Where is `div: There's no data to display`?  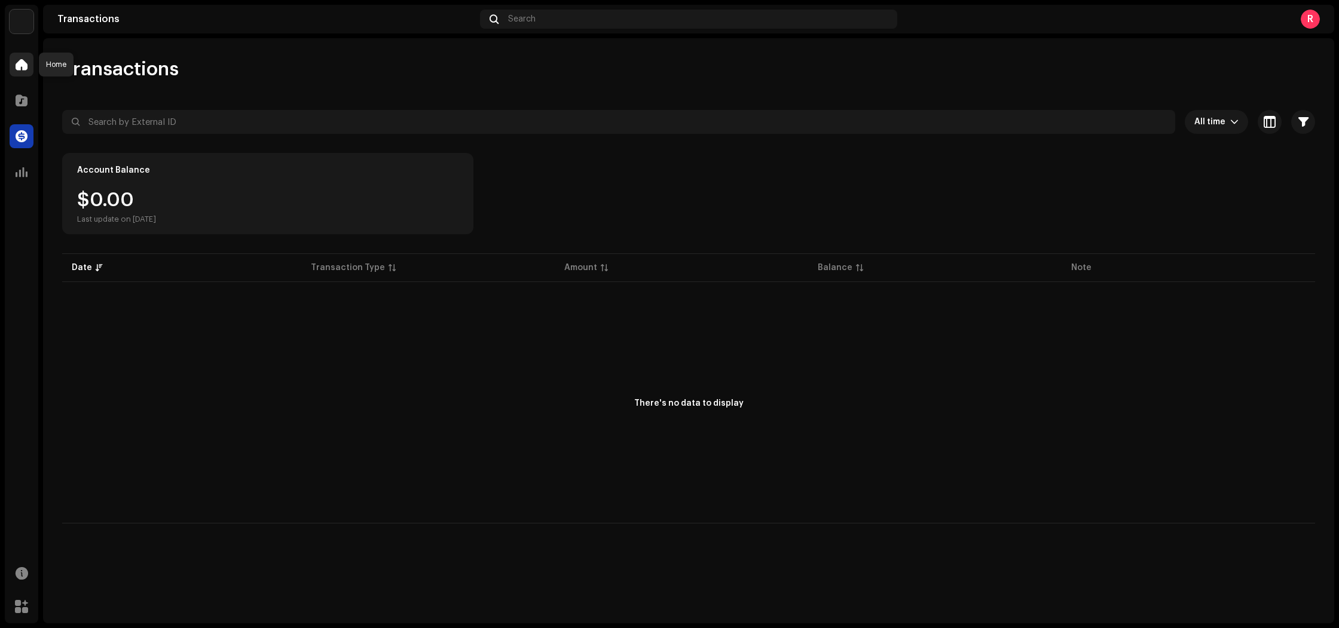
div: There's no data to display is located at coordinates (688, 403).